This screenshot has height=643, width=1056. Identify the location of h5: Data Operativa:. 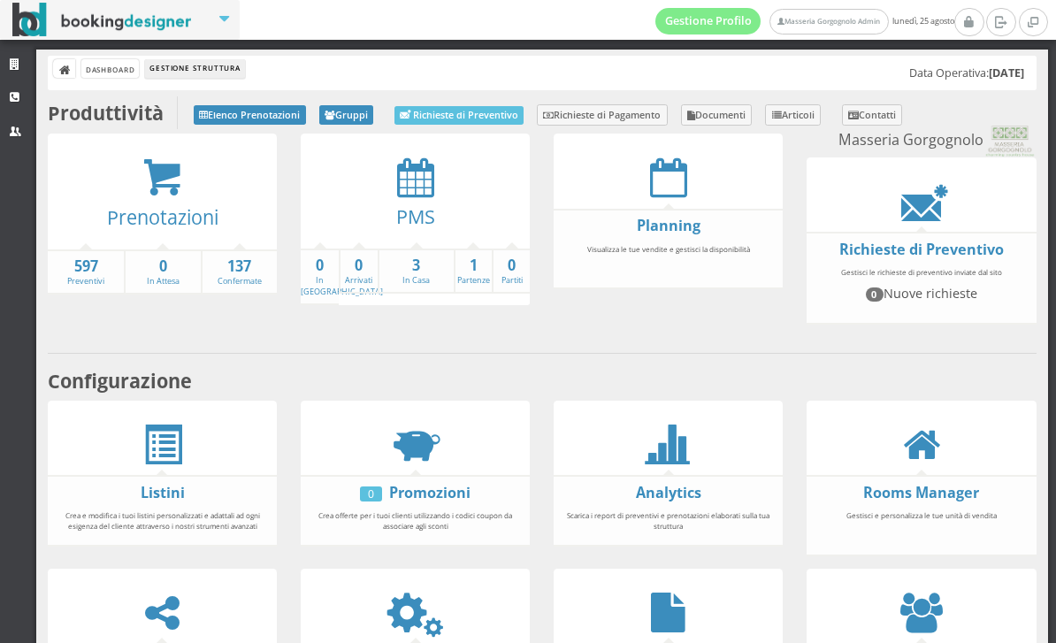
(967, 73).